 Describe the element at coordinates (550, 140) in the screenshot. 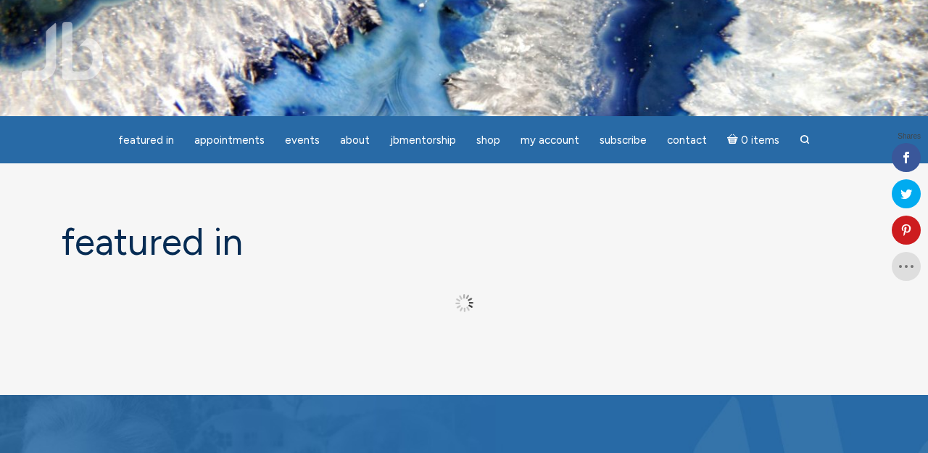

I see `span: My Account` at that location.